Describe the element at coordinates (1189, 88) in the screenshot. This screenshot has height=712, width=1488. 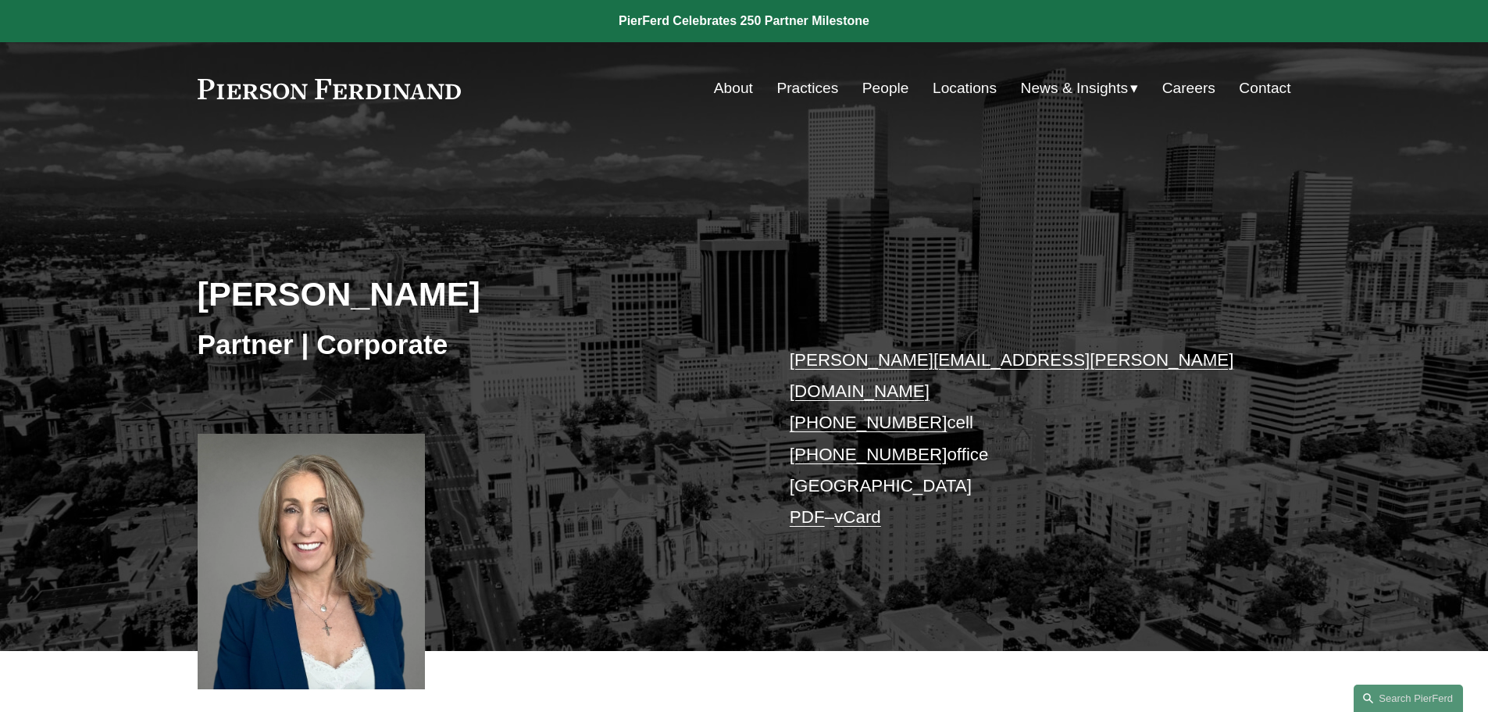
I see `a: Careers` at that location.